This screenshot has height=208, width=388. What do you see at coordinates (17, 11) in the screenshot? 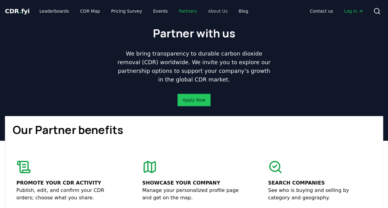
I see `a: CDR.fyi` at bounding box center [17, 11].